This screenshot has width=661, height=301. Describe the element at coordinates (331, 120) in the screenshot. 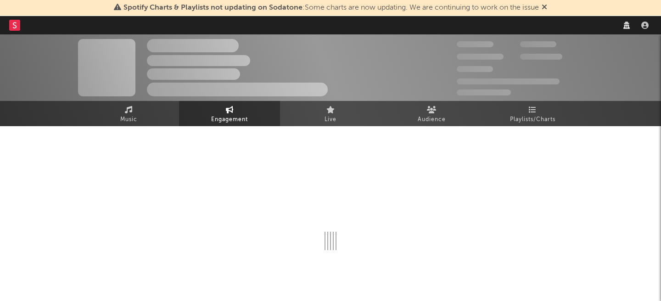

I see `span: Live` at that location.